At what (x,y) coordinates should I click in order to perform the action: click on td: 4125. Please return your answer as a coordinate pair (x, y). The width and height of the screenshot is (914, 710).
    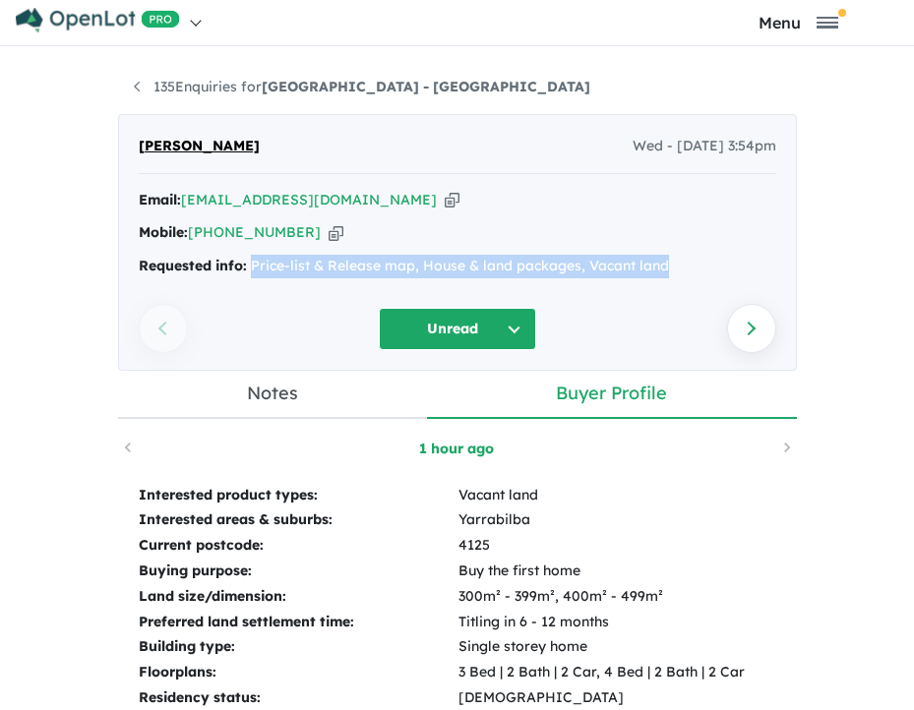
    Looking at the image, I should click on (617, 546).